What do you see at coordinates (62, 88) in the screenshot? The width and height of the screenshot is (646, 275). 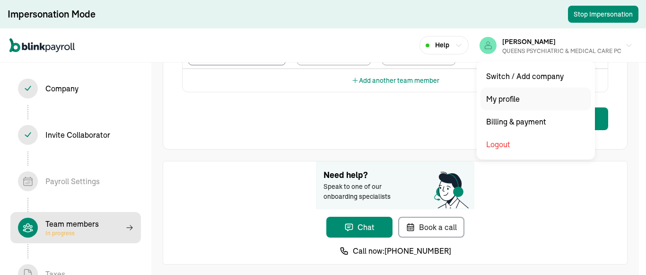 I see `div: Company` at bounding box center [62, 88].